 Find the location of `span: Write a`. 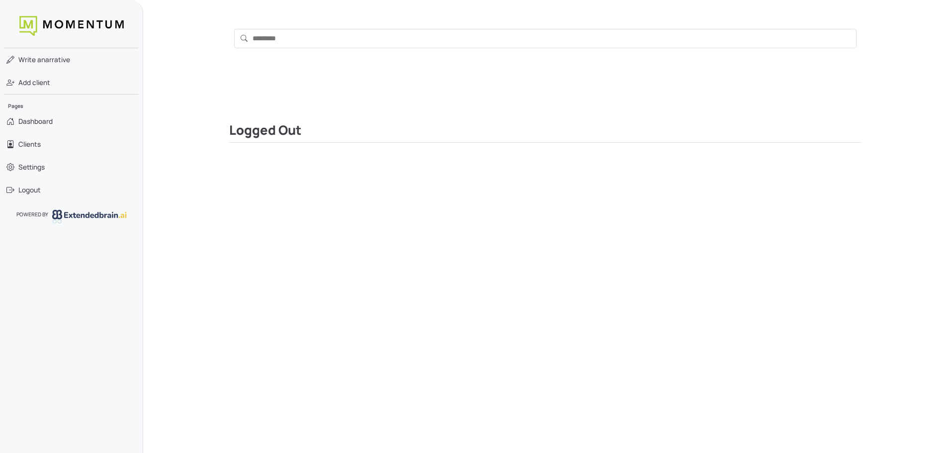

span: Write a is located at coordinates (30, 60).